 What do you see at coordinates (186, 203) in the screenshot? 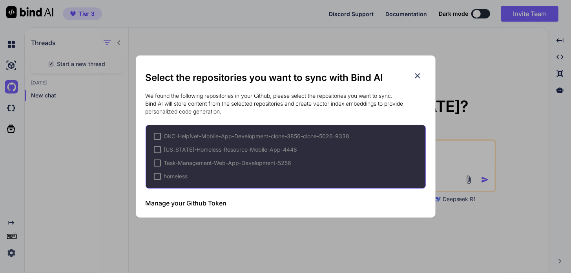
I see `h3: Manage your Github Token` at bounding box center [186, 203].